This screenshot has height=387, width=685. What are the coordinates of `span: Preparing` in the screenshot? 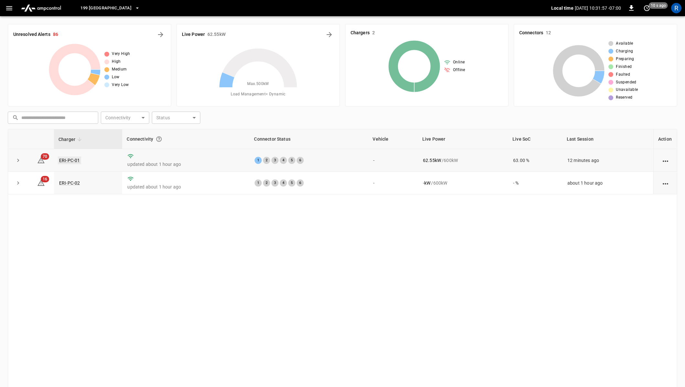 It's located at (625, 59).